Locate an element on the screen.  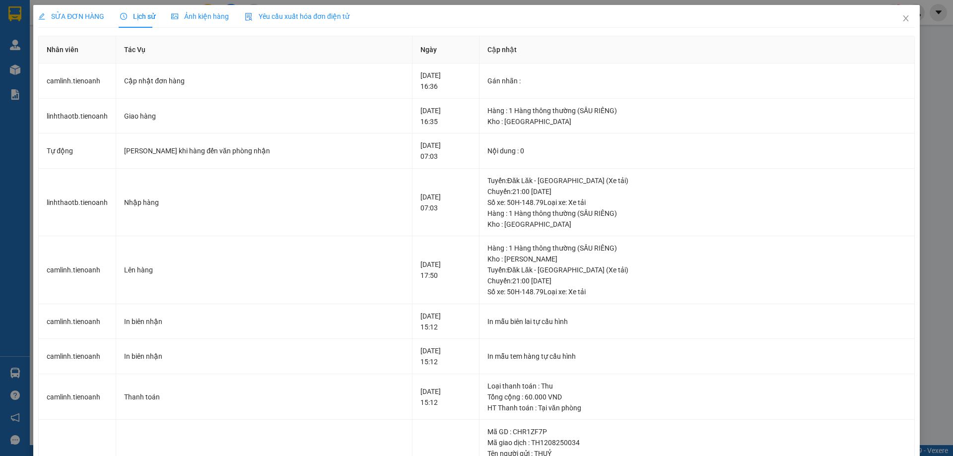
img: icon is located at coordinates (249, 17).